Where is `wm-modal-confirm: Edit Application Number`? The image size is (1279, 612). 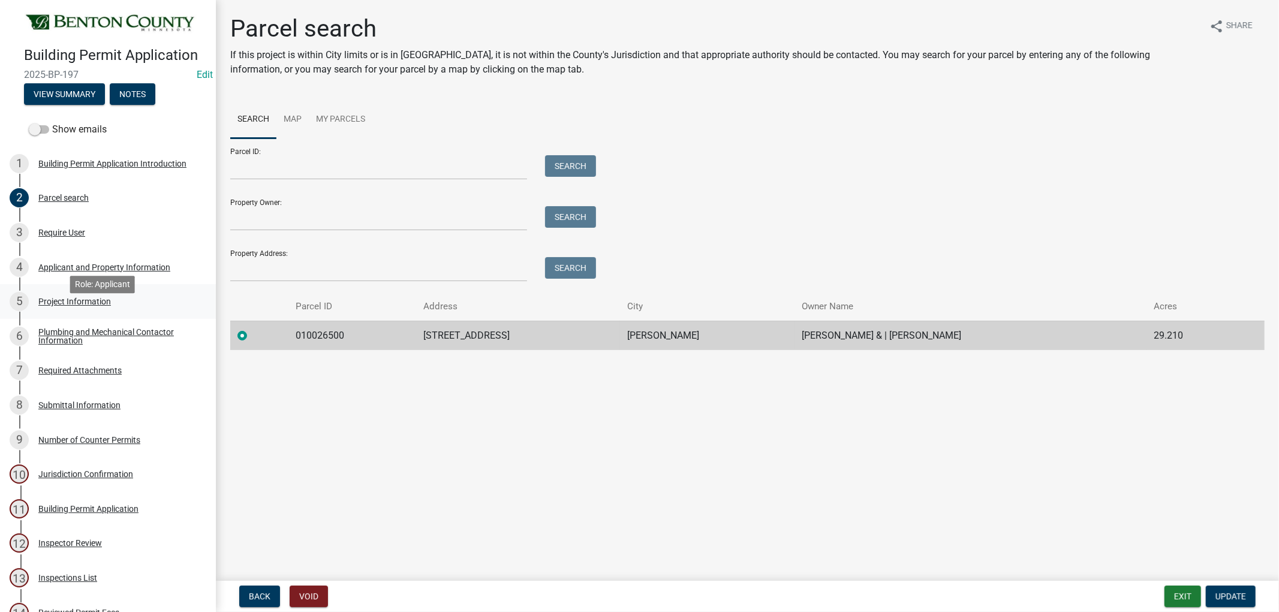 wm-modal-confirm: Edit Application Number is located at coordinates (204, 74).